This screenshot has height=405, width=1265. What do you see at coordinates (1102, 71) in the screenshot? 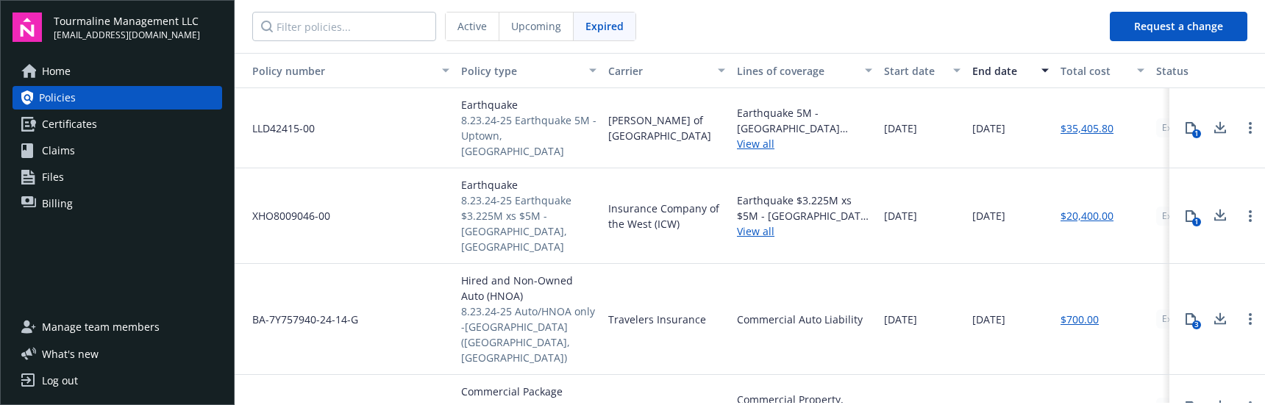
I see `button: Total cost` at bounding box center [1102, 71].